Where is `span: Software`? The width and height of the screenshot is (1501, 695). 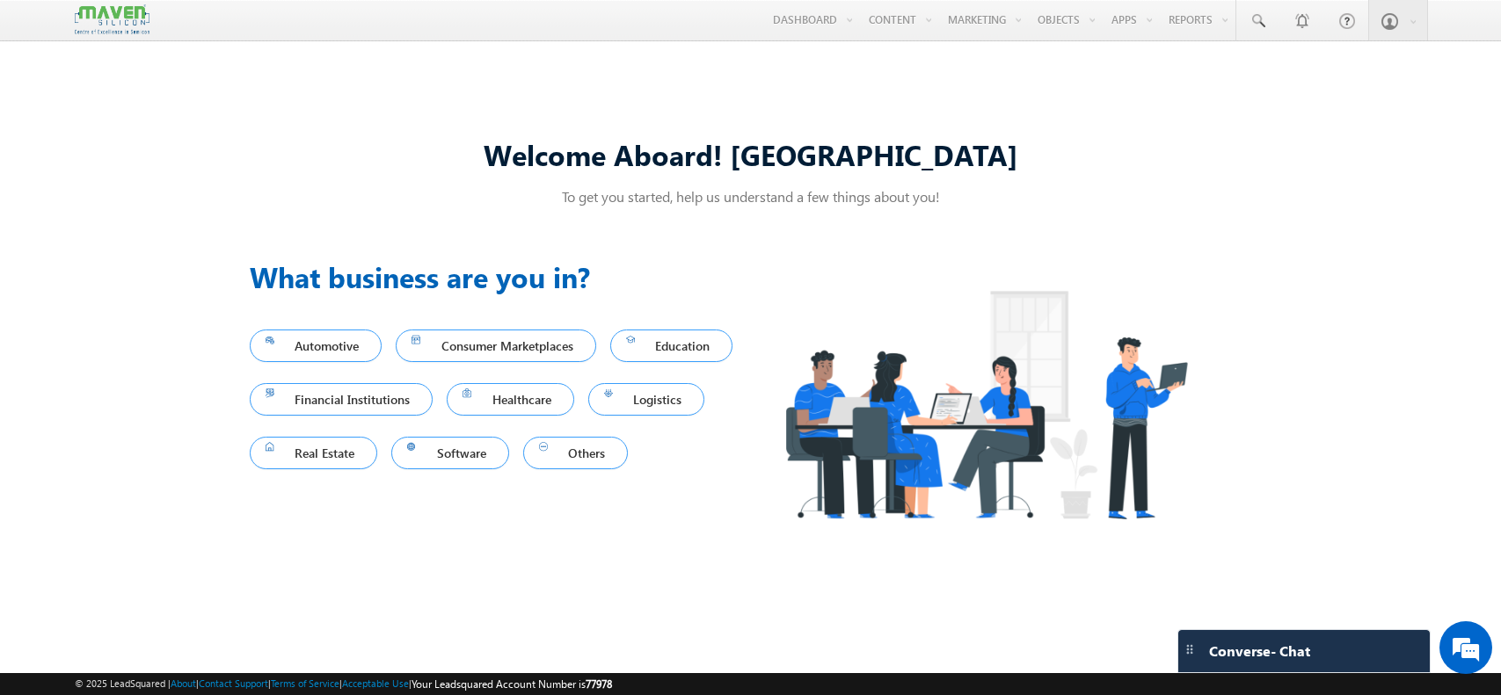
span: Software is located at coordinates (450, 453).